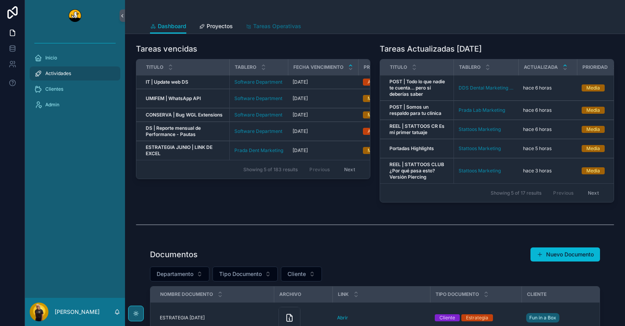  What do you see at coordinates (376, 67) in the screenshot?
I see `span: Prioridad` at bounding box center [376, 67].